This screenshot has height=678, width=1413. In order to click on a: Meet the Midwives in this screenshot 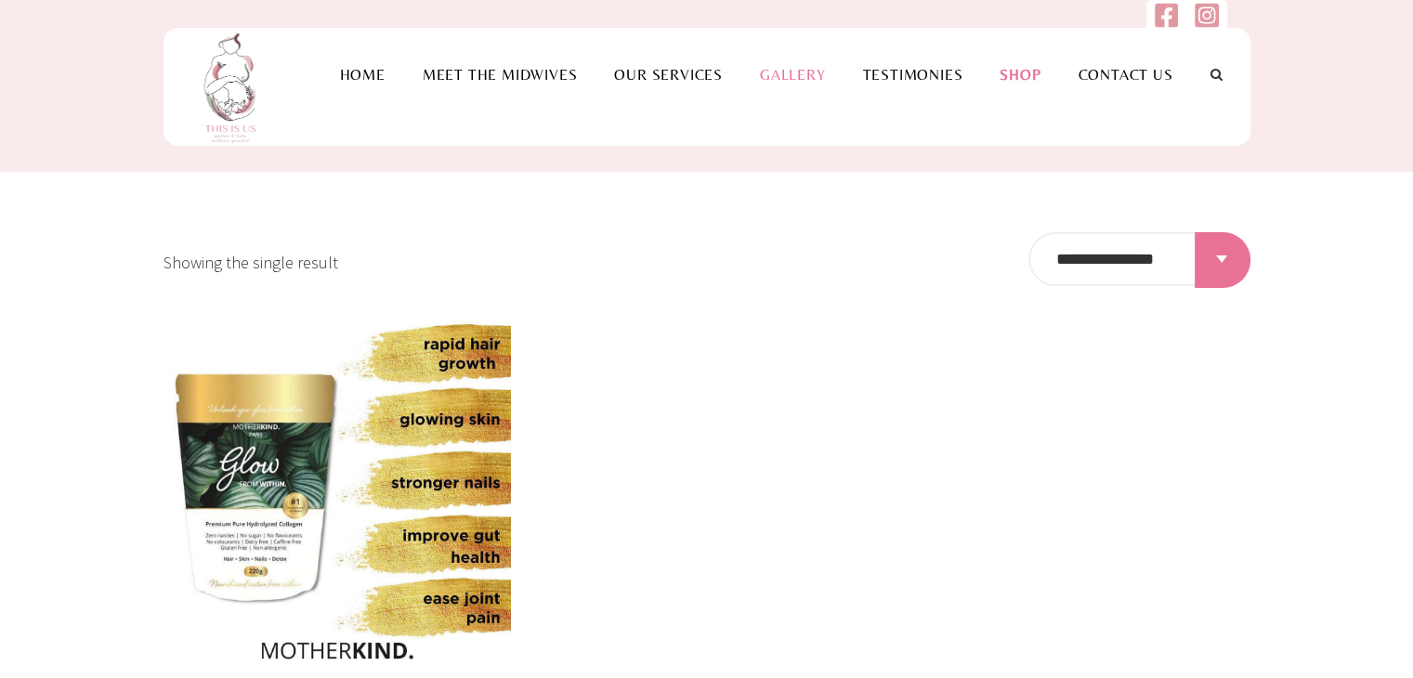, I will do `click(500, 74)`.